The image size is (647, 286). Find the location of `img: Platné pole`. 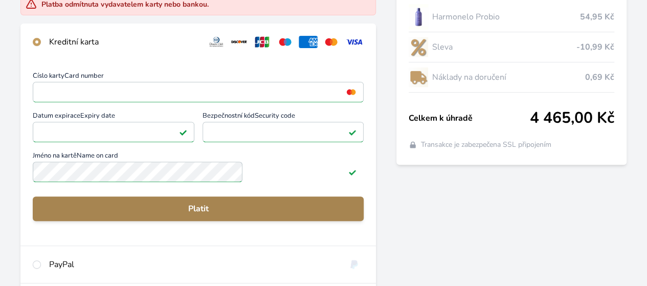

img: Platné pole is located at coordinates (352, 172).